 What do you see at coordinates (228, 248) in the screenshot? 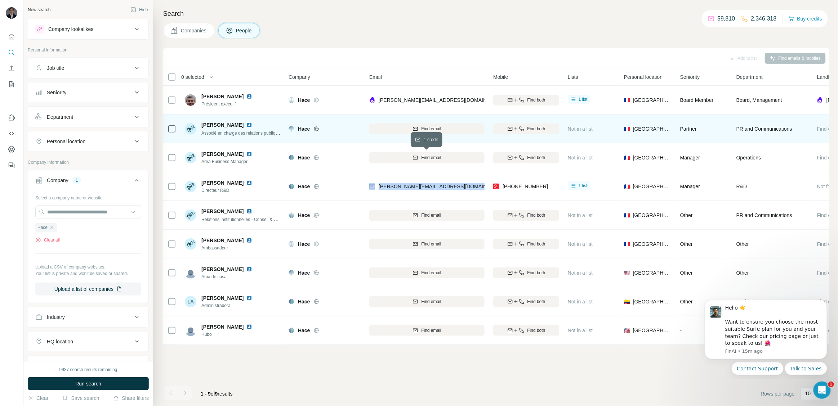
I see `span: Ambassadeur` at bounding box center [228, 248].